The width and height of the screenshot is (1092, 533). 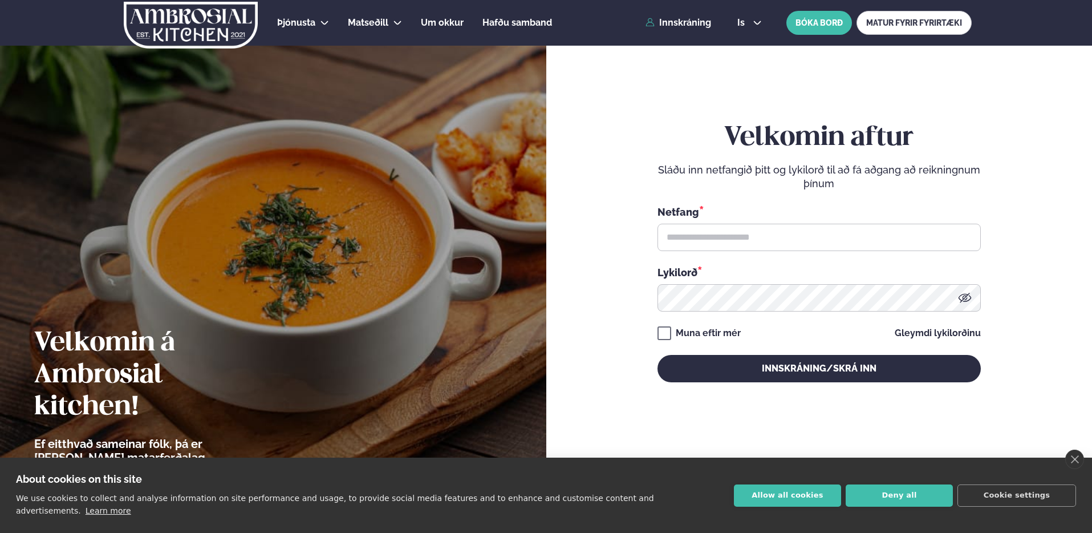 I want to click on span: Um okkur, so click(x=442, y=22).